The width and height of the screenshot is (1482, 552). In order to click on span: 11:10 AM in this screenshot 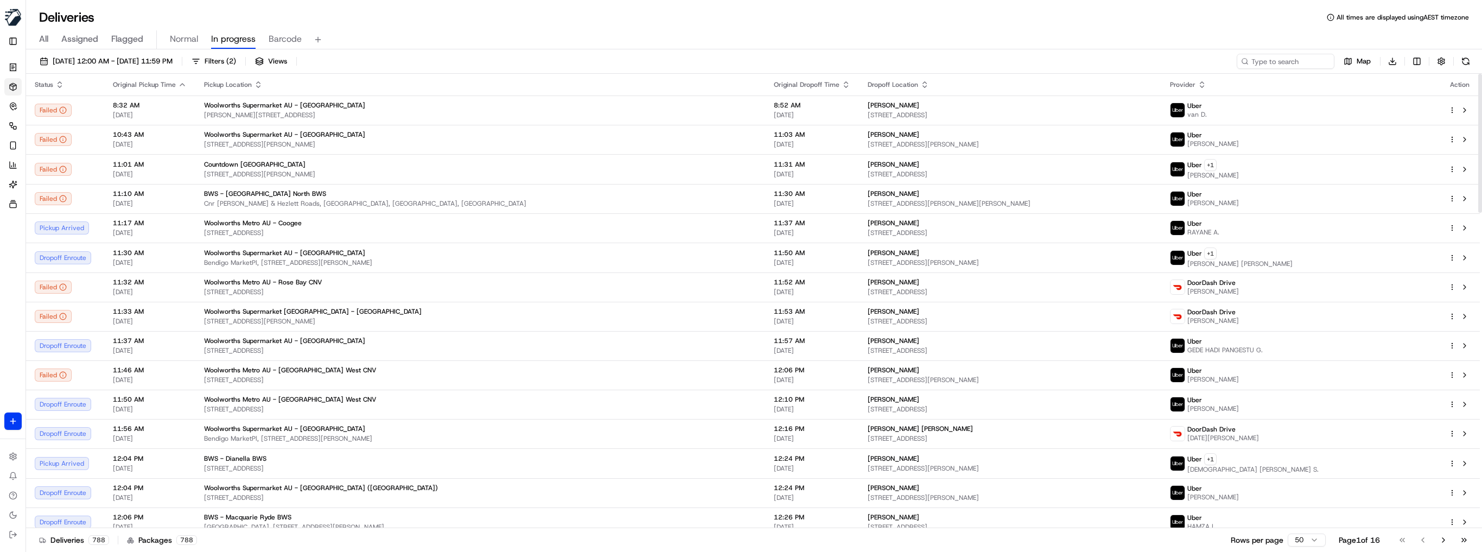, I will do `click(150, 194)`.